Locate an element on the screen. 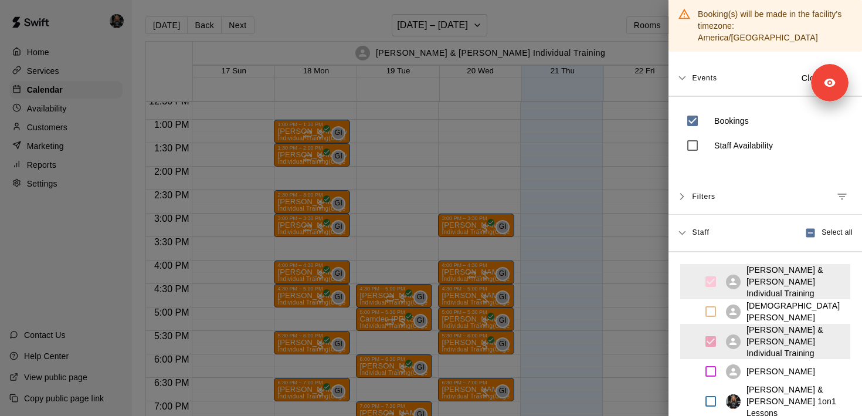 This screenshot has height=416, width=862. span: Staff is located at coordinates (700, 232).